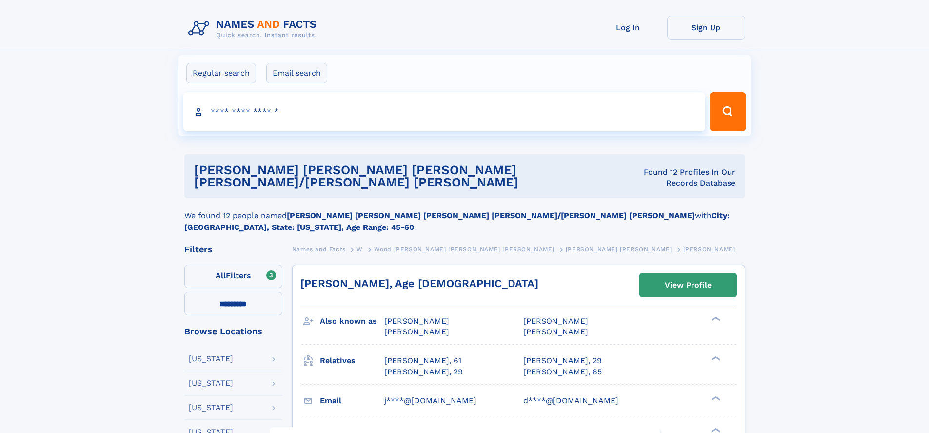  What do you see at coordinates (296, 73) in the screenshot?
I see `label: Email search` at bounding box center [296, 73].